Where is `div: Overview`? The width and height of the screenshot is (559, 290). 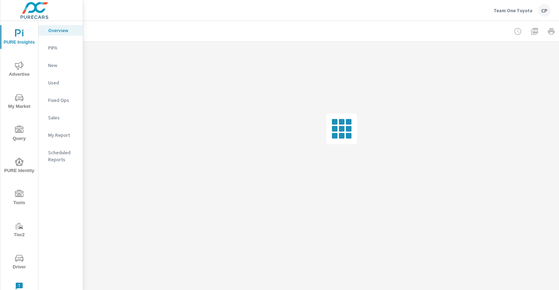 div: Overview is located at coordinates (60, 30).